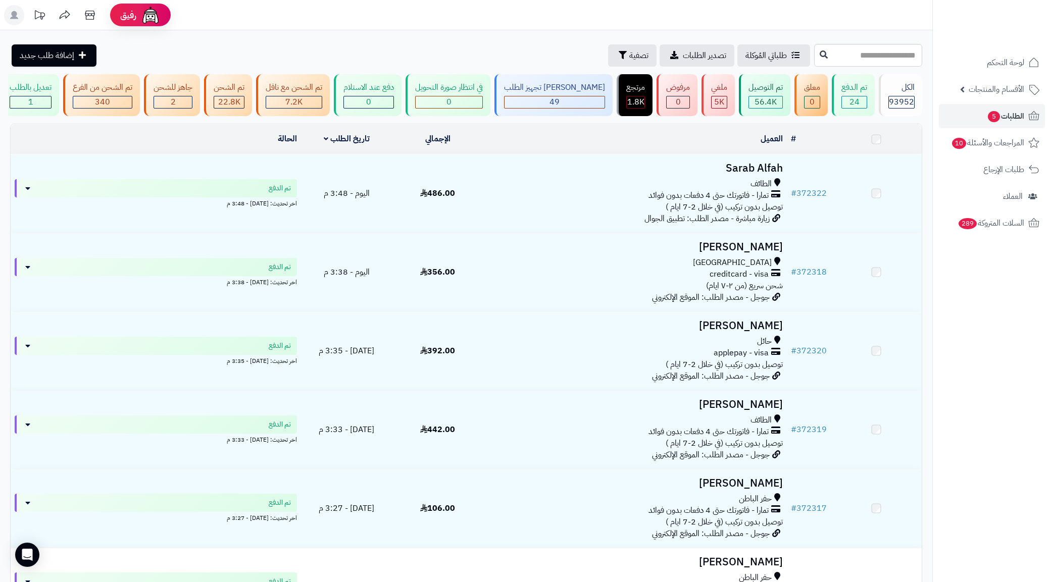 Image resolution: width=1051 pixels, height=582 pixels. I want to click on img: logo-2.png, so click(1012, 39).